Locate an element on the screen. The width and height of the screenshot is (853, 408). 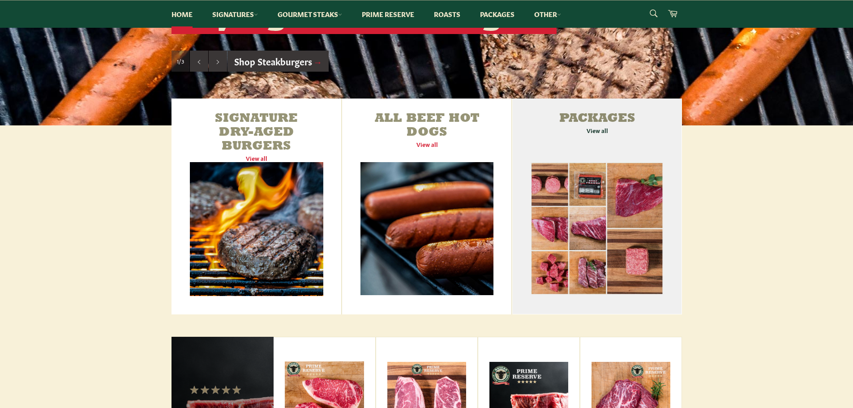
button: Previous slide is located at coordinates (199, 61).